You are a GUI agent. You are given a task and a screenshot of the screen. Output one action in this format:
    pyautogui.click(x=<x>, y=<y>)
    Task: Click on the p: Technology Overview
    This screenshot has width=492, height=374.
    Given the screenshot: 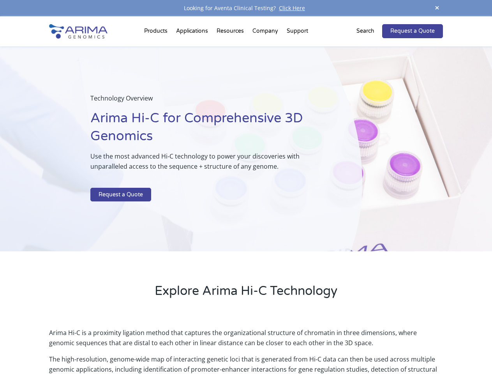 What is the action you would take?
    pyautogui.click(x=206, y=101)
    